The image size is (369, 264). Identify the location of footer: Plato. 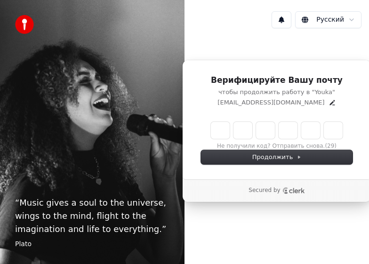
(92, 244).